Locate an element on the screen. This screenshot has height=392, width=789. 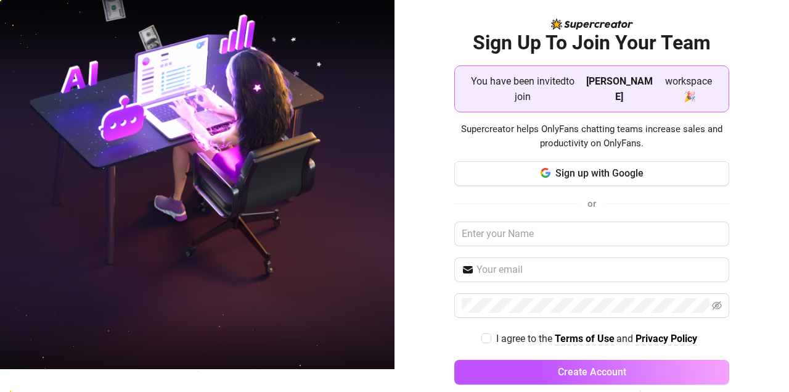
span: You have been invited to join is located at coordinates (523, 89).